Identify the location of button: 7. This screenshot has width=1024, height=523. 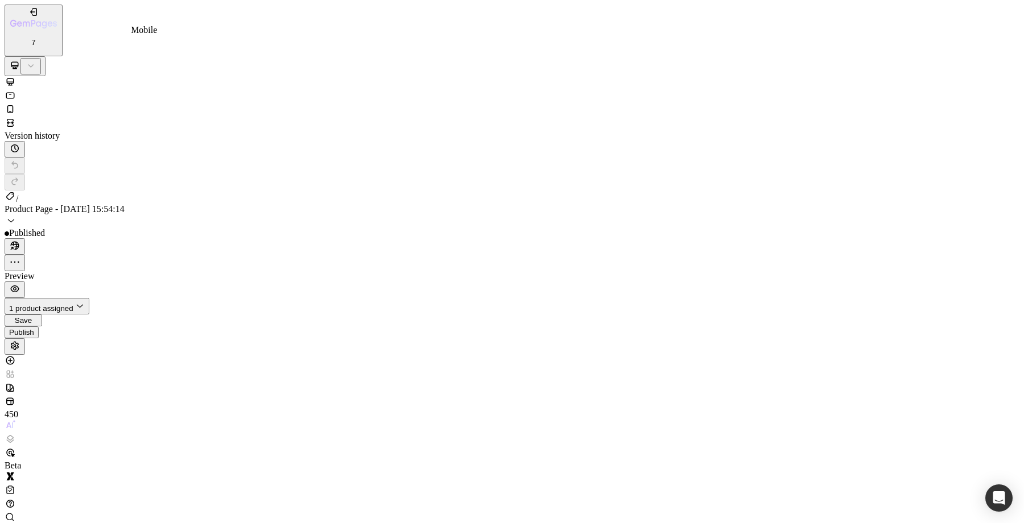
(34, 30).